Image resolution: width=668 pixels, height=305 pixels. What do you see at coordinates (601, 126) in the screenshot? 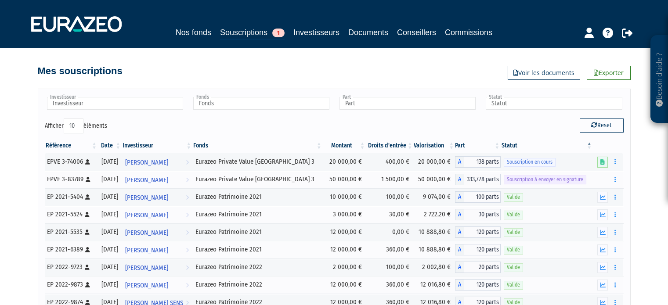
I see `button: Reset` at bounding box center [601, 126].